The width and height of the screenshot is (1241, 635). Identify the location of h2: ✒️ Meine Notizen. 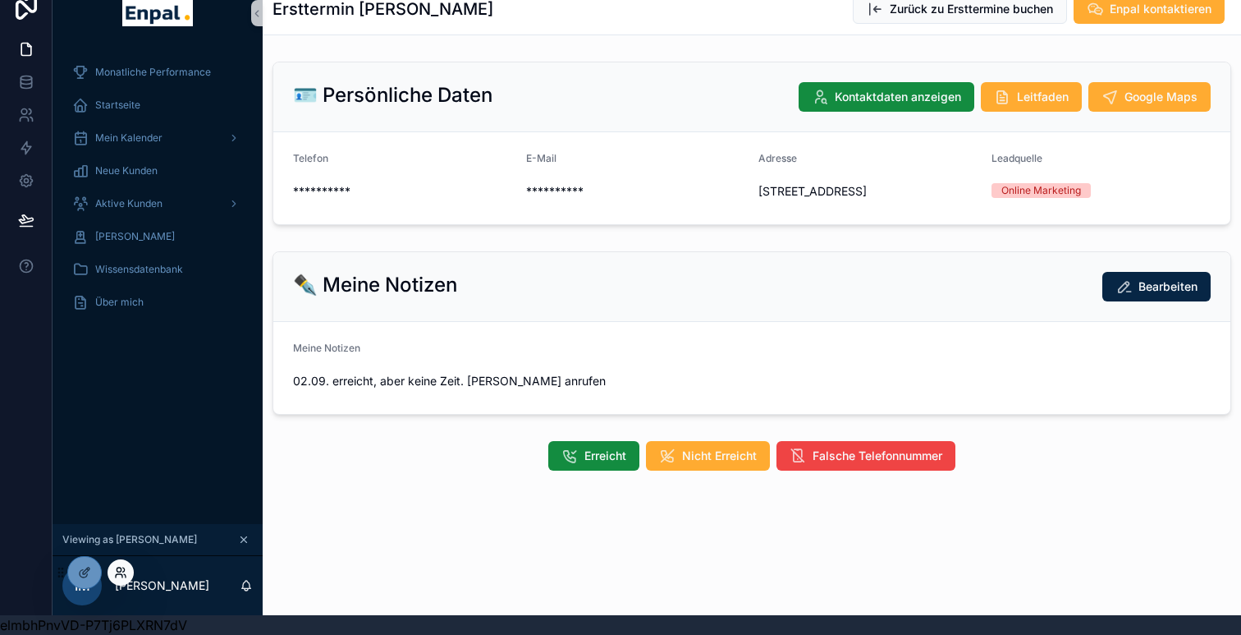
(375, 285).